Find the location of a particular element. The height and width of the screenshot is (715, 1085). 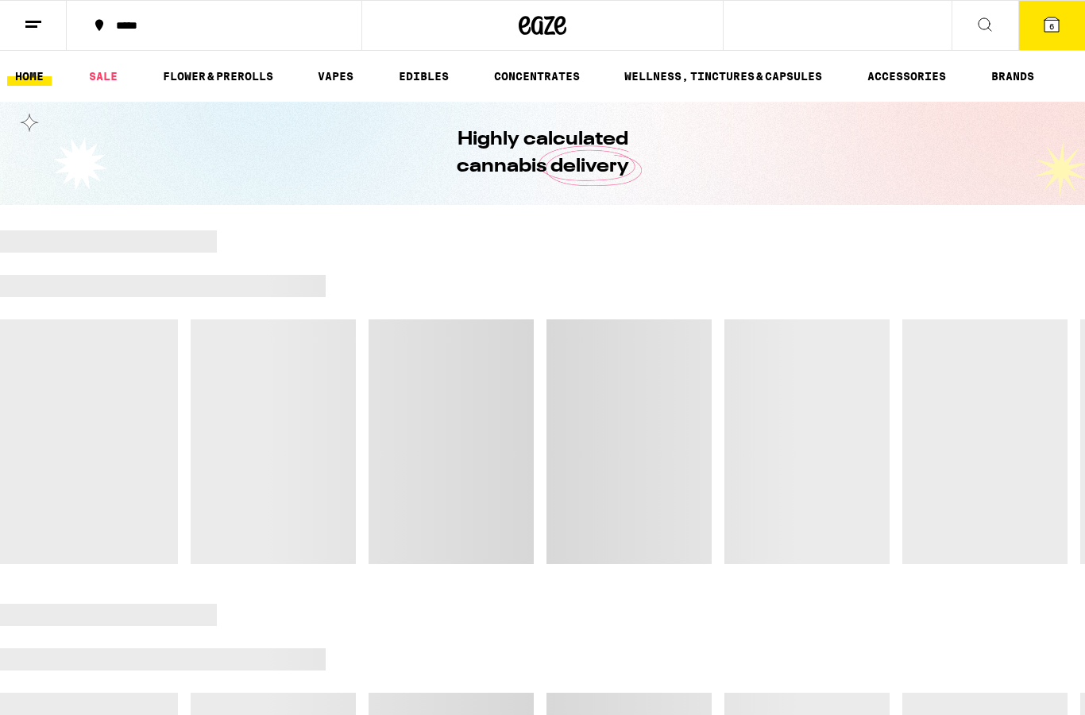

h1: Highly calculated cannabis delivery is located at coordinates (542, 153).